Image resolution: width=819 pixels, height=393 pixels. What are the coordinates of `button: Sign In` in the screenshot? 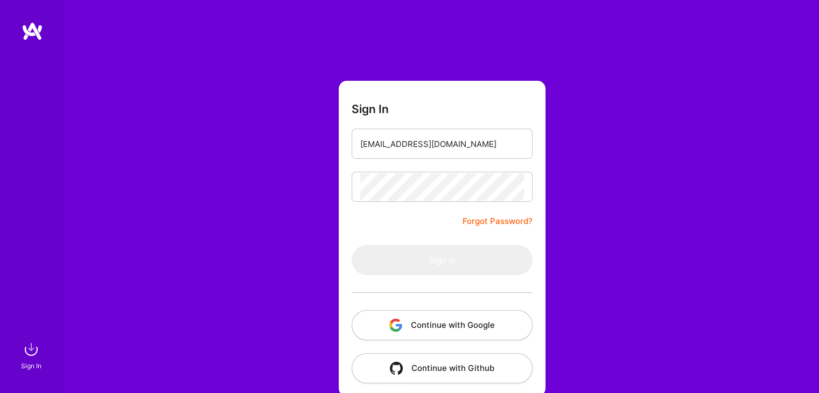 It's located at (442, 260).